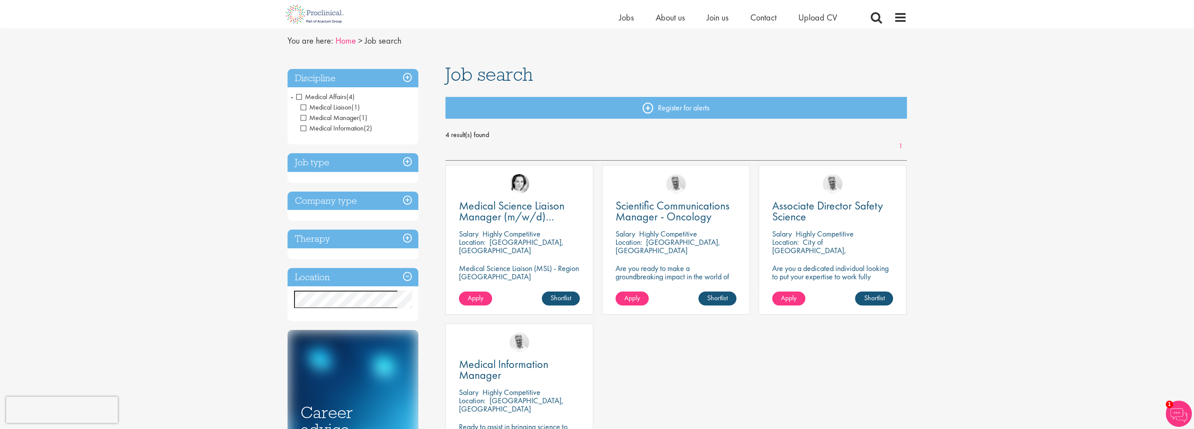  I want to click on a: Greta Prestel, so click(519, 184).